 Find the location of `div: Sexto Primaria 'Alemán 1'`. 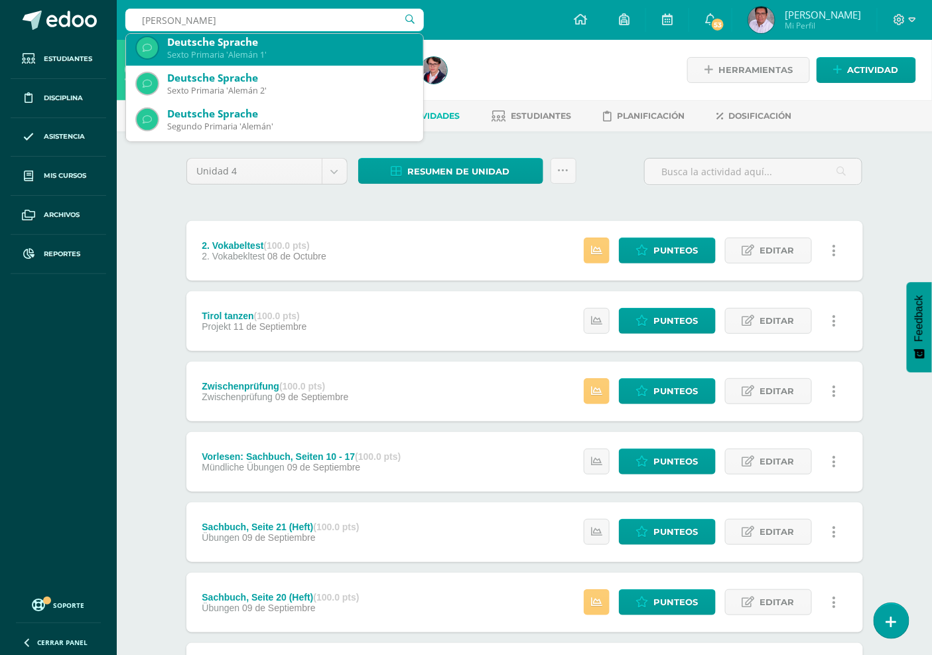

div: Sexto Primaria 'Alemán 1' is located at coordinates (290, 54).